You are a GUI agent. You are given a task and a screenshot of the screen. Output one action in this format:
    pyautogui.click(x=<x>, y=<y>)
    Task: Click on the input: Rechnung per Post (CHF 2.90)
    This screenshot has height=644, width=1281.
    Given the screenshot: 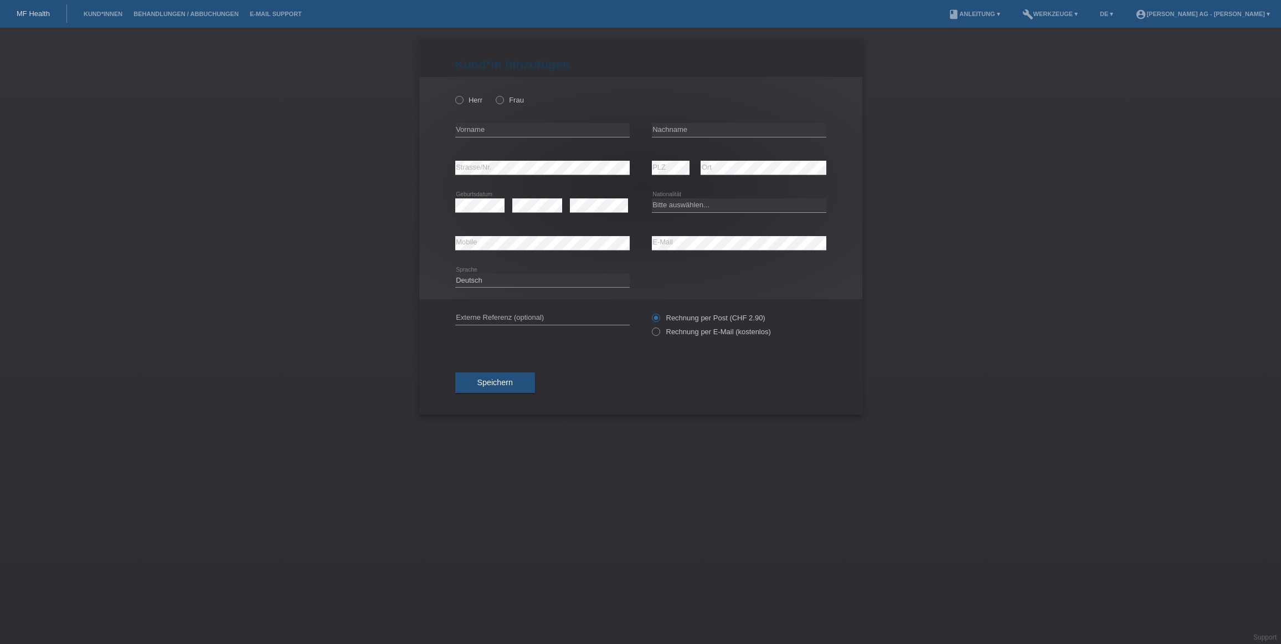 What is the action you would take?
    pyautogui.click(x=655, y=320)
    